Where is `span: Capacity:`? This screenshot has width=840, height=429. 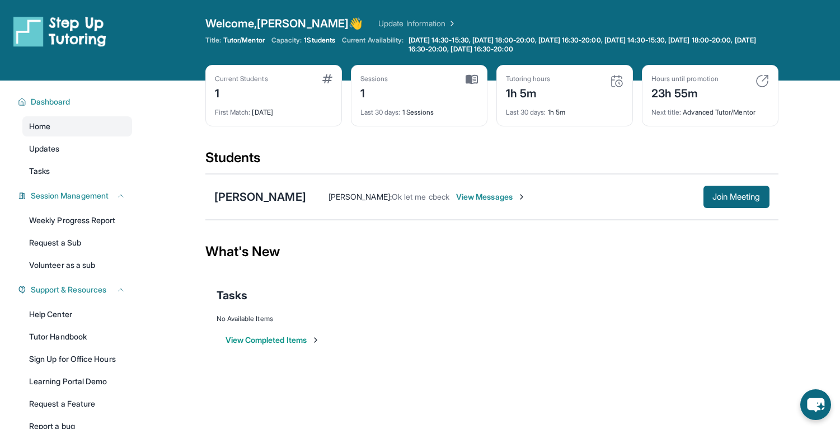
span: Capacity: is located at coordinates (286, 40).